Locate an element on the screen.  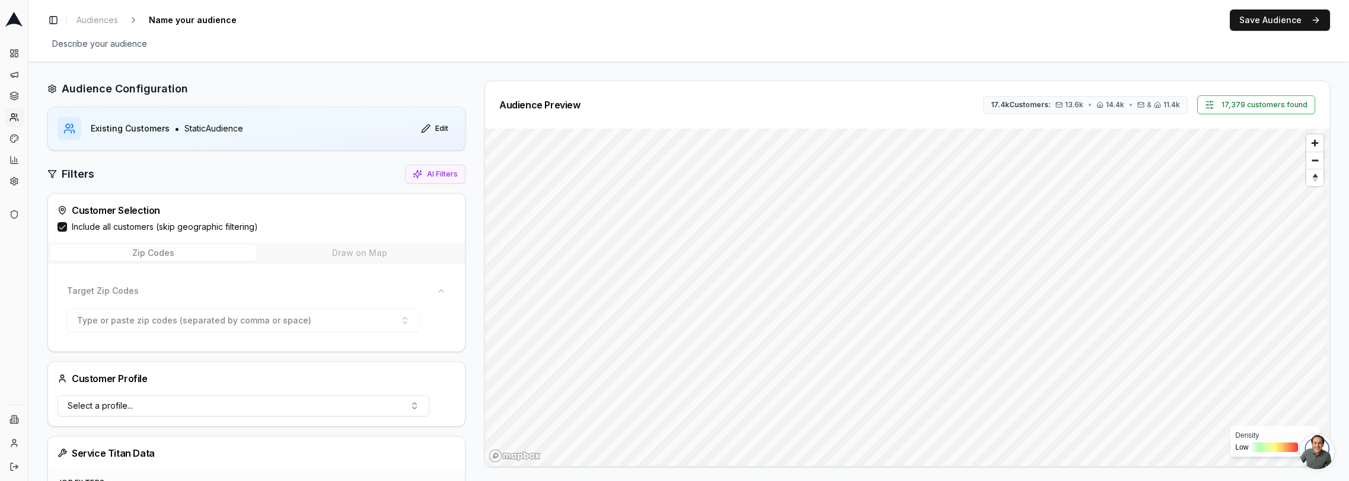
button: Save Audience is located at coordinates (1280, 20).